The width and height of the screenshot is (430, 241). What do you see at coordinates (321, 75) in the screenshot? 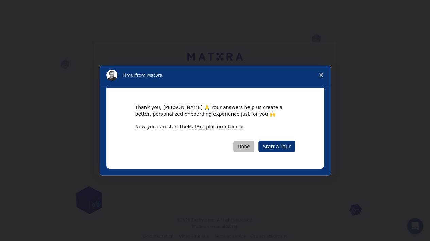
I see `span: Close survey` at bounding box center [321, 75].